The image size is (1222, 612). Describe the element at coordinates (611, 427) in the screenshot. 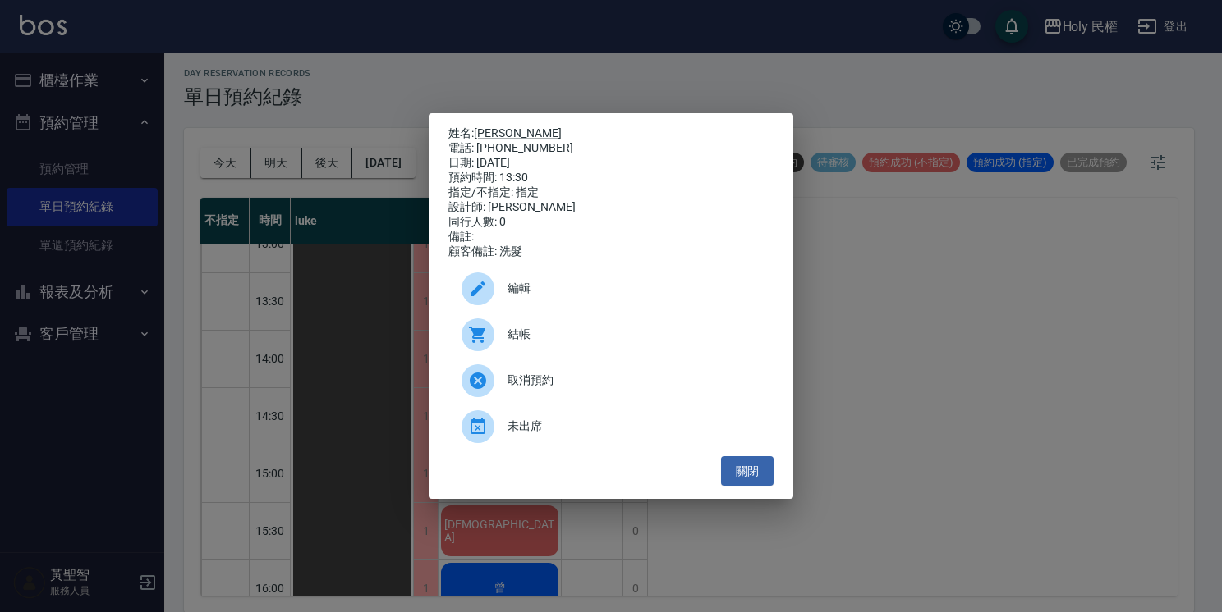

I see `div: 未出席` at that location.